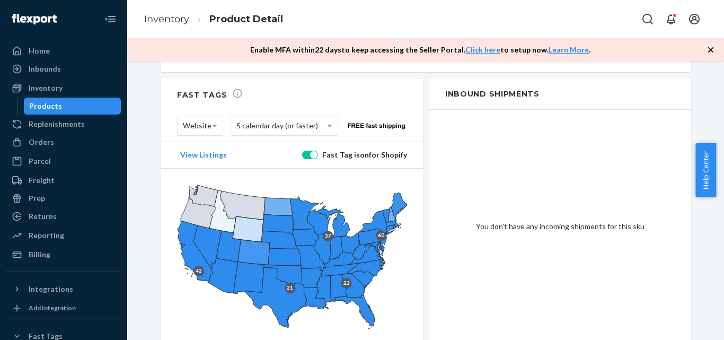 The image size is (724, 340). I want to click on div: Parcel, so click(40, 161).